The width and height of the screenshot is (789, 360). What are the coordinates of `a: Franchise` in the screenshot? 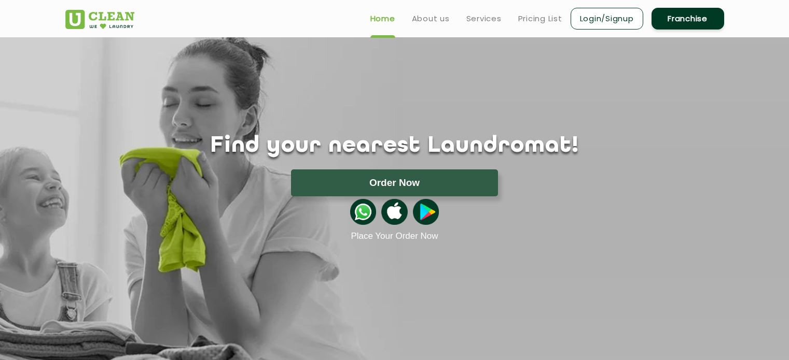 It's located at (687, 19).